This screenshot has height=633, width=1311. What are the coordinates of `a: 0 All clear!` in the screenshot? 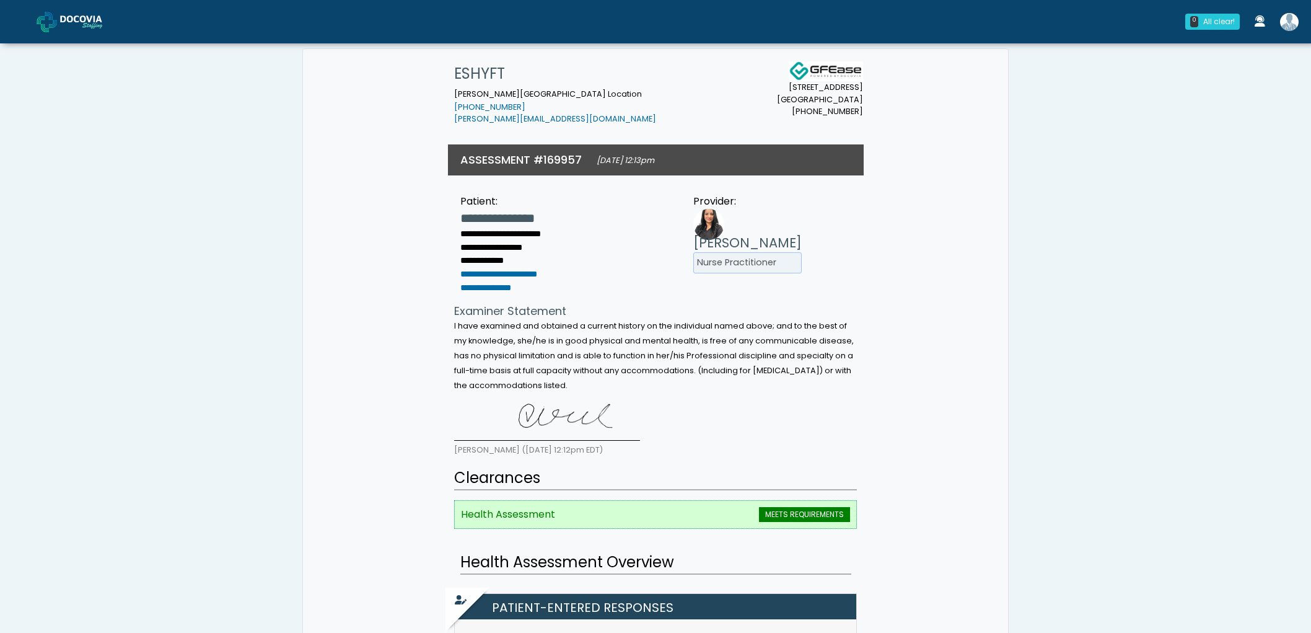 It's located at (1212, 22).